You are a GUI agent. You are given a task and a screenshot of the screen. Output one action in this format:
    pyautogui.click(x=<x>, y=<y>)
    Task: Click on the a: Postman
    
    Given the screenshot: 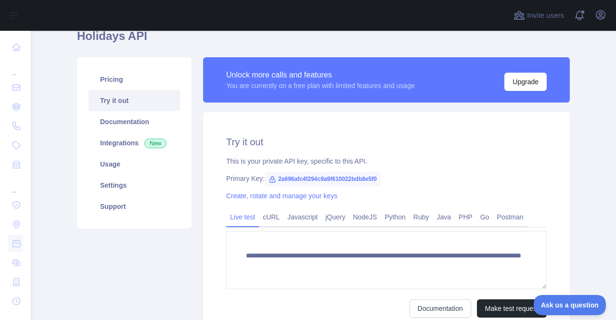 What is the action you would take?
    pyautogui.click(x=510, y=217)
    